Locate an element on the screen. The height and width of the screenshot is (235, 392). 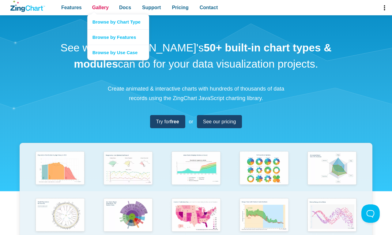
a: Browse by Chart Type is located at coordinates (118, 22).